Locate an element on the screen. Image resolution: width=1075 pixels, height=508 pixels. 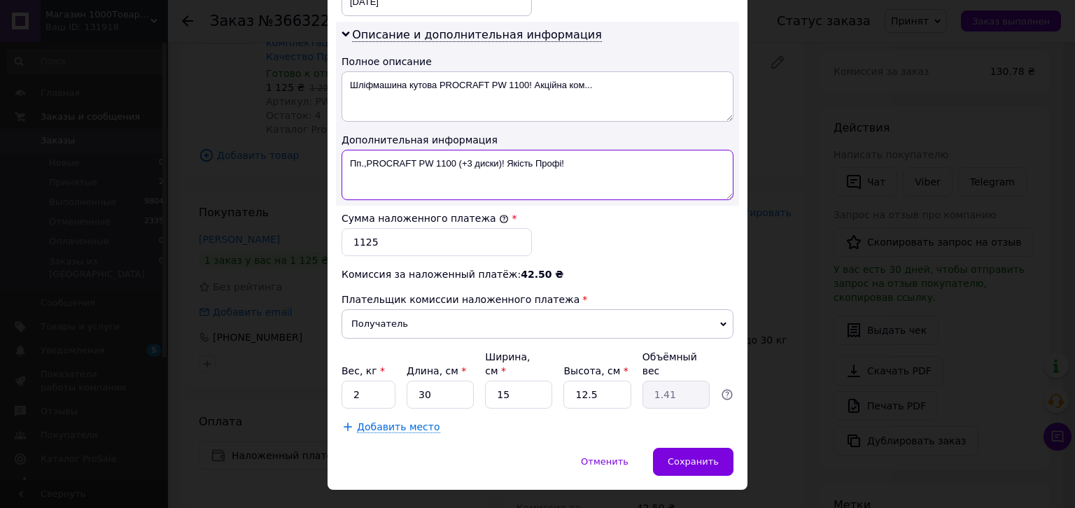
span: 42.50 ₴ is located at coordinates (541, 274).